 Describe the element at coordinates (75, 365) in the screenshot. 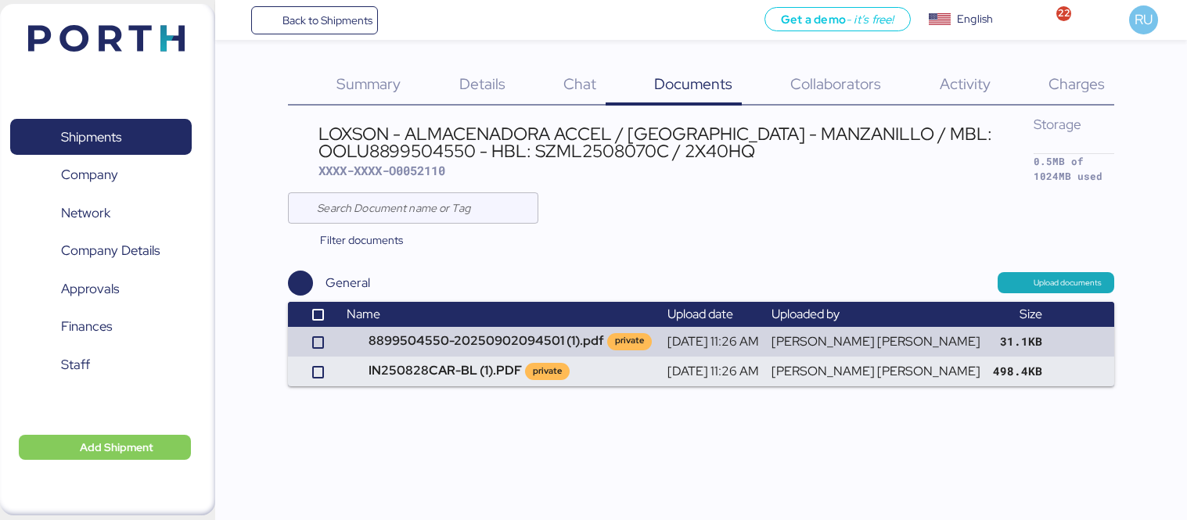

I see `span: Staff` at that location.